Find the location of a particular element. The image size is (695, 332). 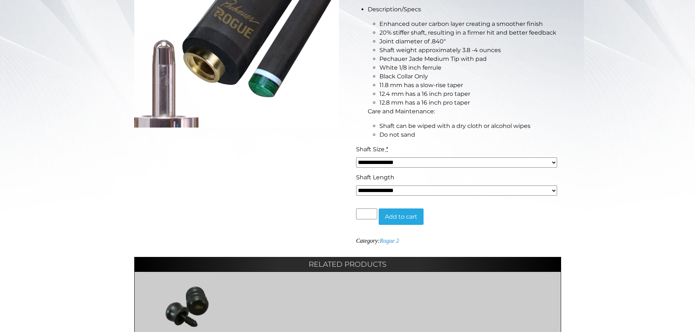

span: Shaft weight approximately 3.8 -4 ounces is located at coordinates (440, 50).